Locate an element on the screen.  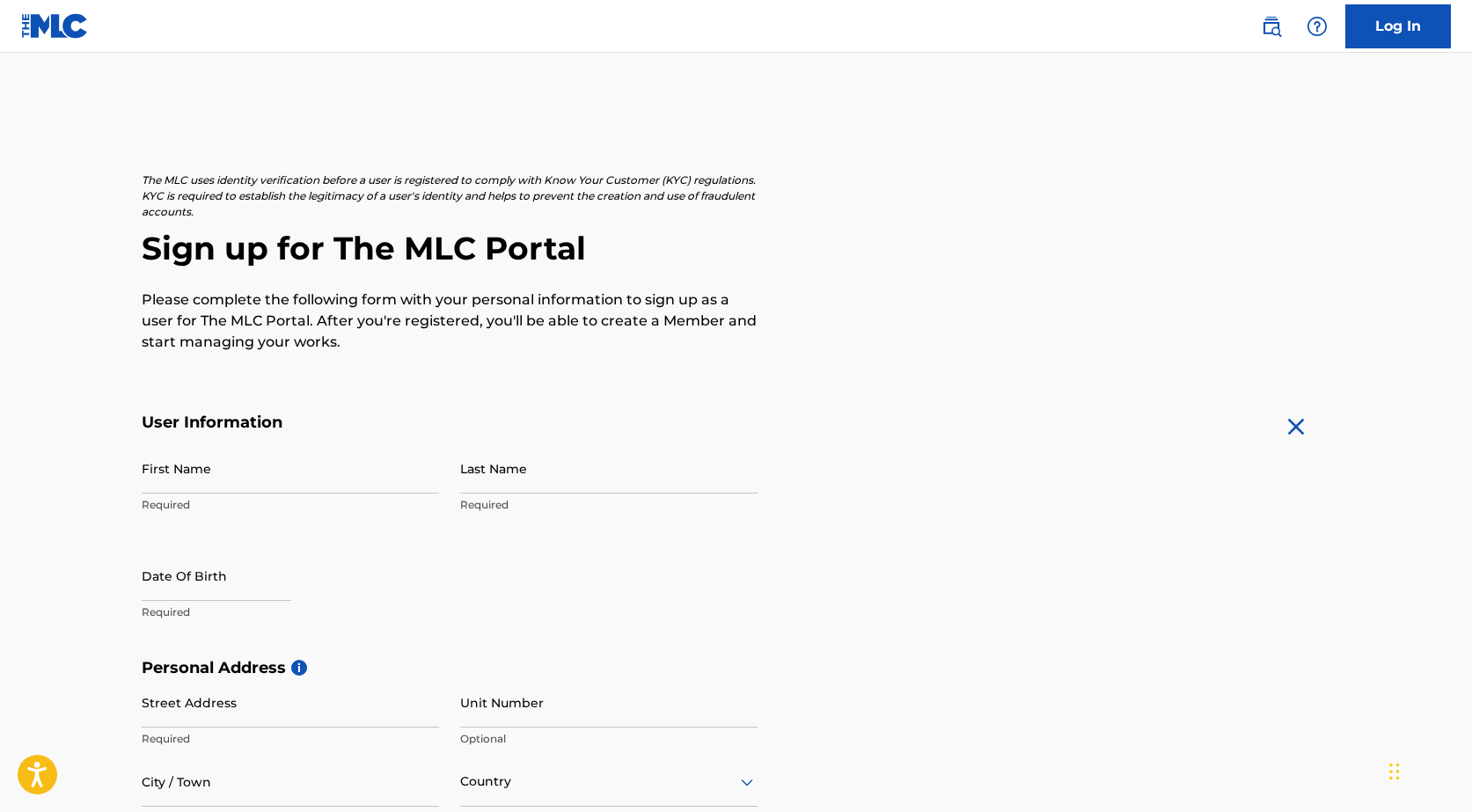
p: The MLC uses identity verification before a user is registered to comply with Know Your Customer ... is located at coordinates (449, 196).